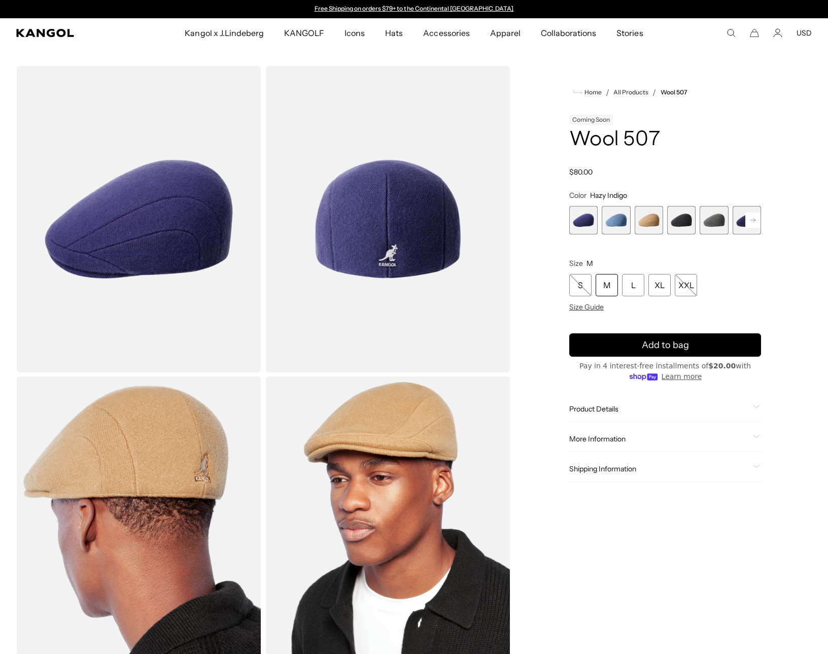 The width and height of the screenshot is (828, 654). I want to click on span: Hazy Indigo, so click(608, 195).